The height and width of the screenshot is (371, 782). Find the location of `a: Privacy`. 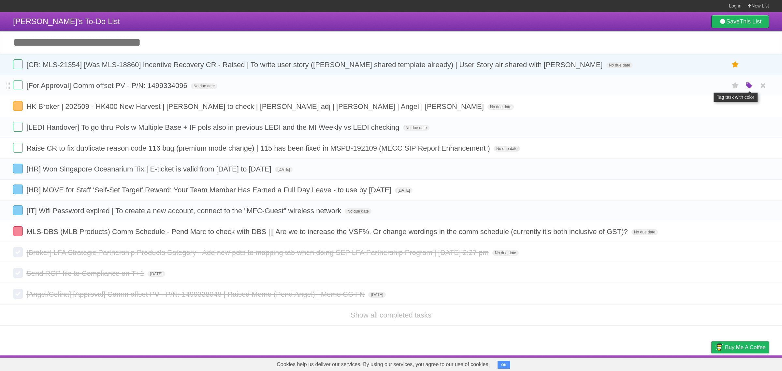

a: Privacy is located at coordinates (711, 363).